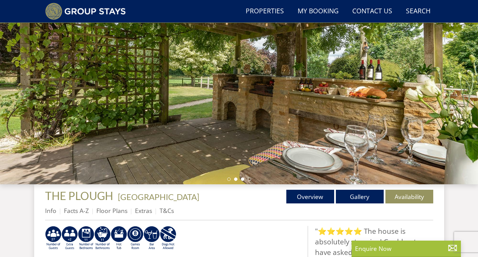  What do you see at coordinates (102, 238) in the screenshot?
I see `img: AD_4nXf1gJh7NPcjVGbYgNENMML0usQdYiAq9UdV-i30GY30dJwbIVqs9wnAElpVyFTxl01C-OiYpm0GxHsklZELKaLnqqbL1...` at bounding box center [102, 238].